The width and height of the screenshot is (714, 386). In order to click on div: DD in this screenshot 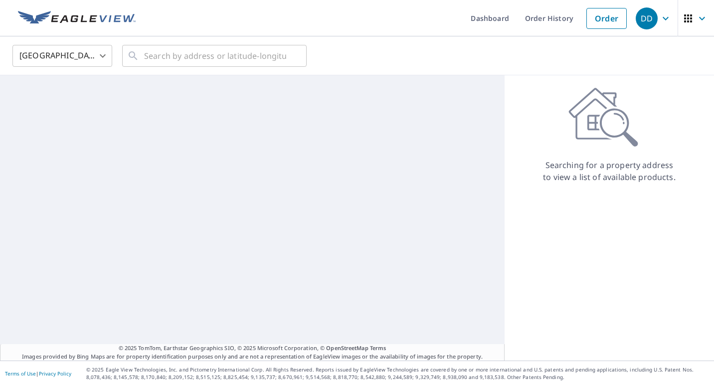, I will do `click(647, 18)`.